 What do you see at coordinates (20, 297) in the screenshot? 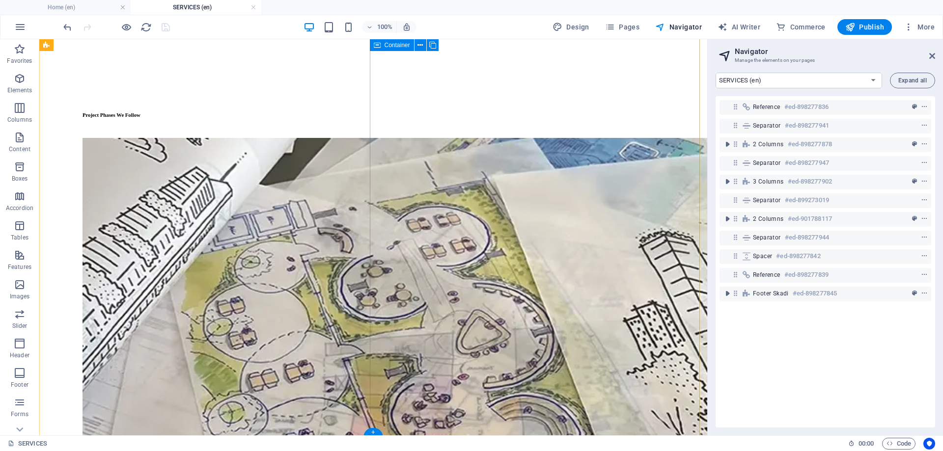
I see `p: Images` at bounding box center [20, 297].